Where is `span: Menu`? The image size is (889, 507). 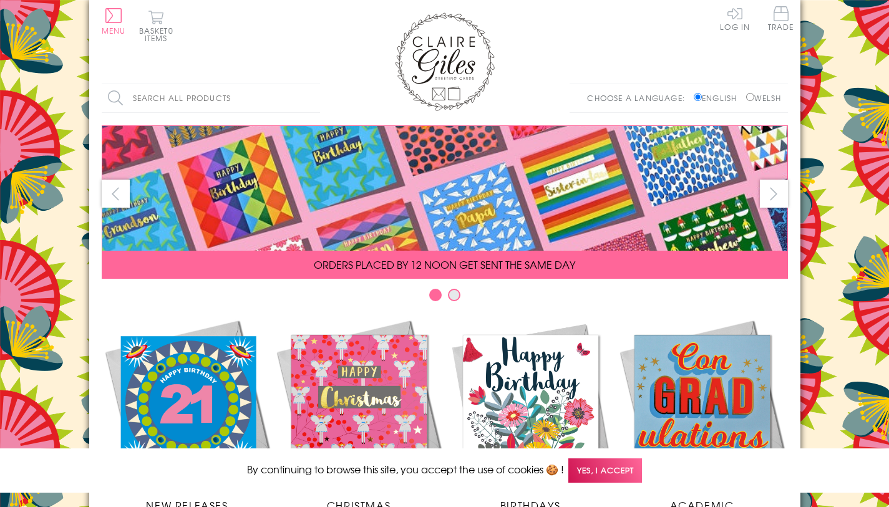
span: Menu is located at coordinates (114, 31).